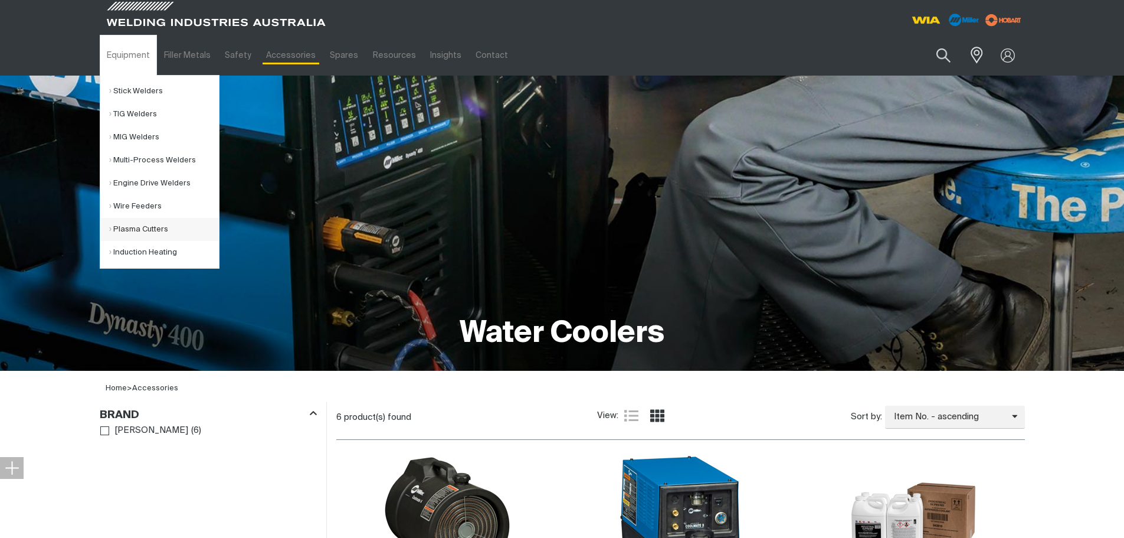 This screenshot has height=538, width=1124. Describe the element at coordinates (164, 206) in the screenshot. I see `a: Wire Feeders` at that location.